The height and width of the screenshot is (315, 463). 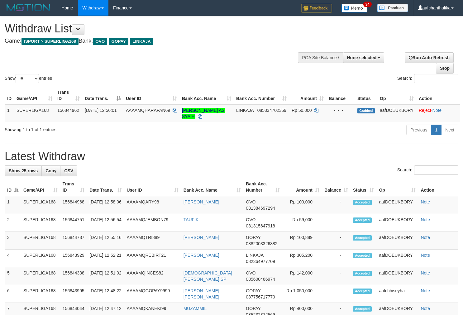 I want to click on a: TAUFIK, so click(x=191, y=219).